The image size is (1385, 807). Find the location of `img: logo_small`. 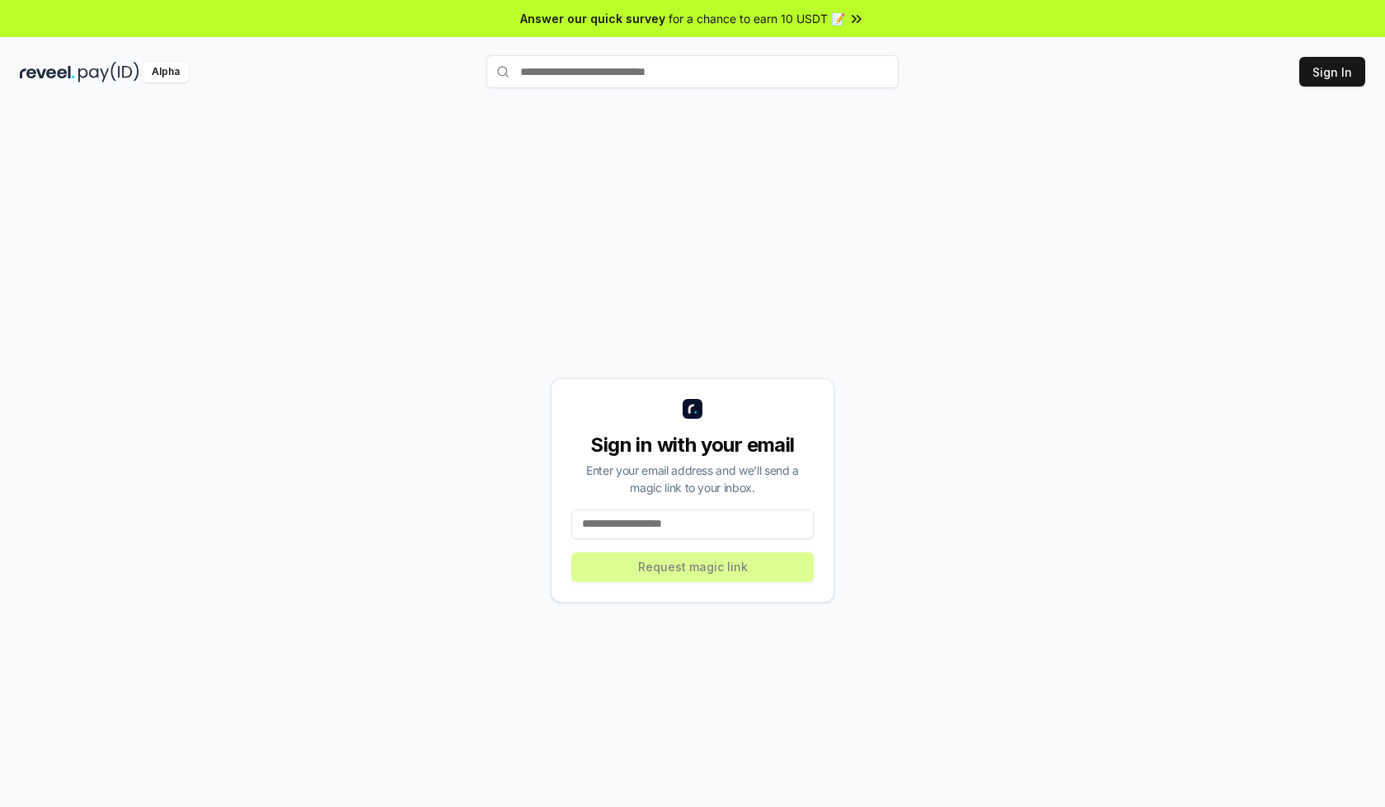

img: logo_small is located at coordinates (693, 409).